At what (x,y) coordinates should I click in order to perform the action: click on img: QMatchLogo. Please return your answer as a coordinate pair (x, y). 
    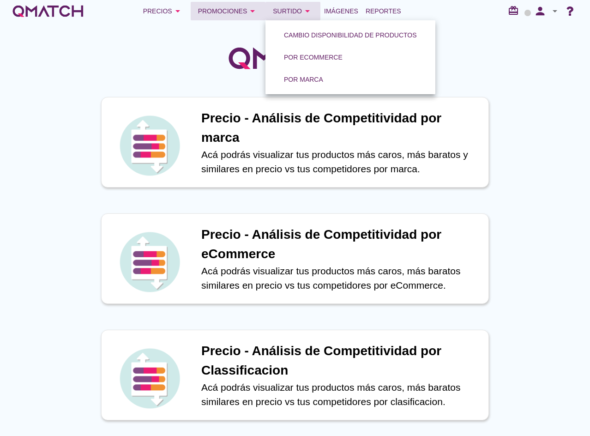
    Looking at the image, I should click on (295, 58).